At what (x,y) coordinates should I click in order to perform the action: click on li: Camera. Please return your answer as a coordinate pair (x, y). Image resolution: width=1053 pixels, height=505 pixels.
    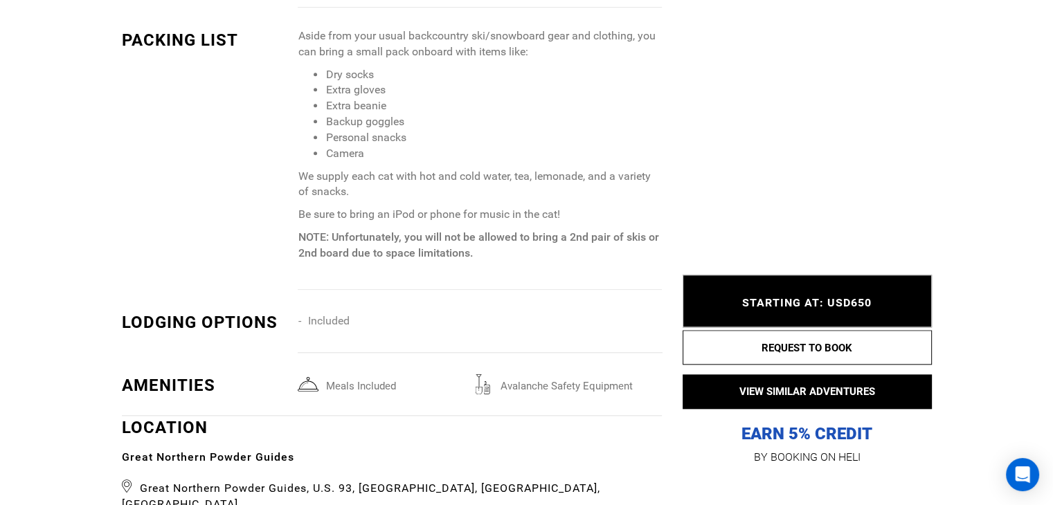
    Looking at the image, I should click on (493, 154).